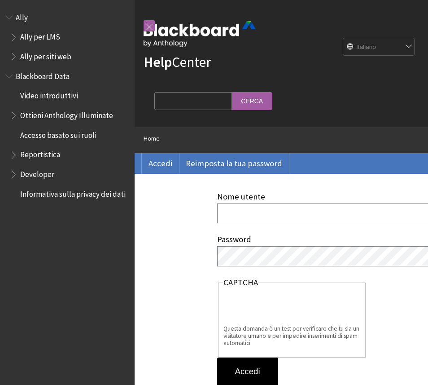 The width and height of the screenshot is (428, 385). Describe the element at coordinates (22, 16) in the screenshot. I see `span: Ally` at that location.